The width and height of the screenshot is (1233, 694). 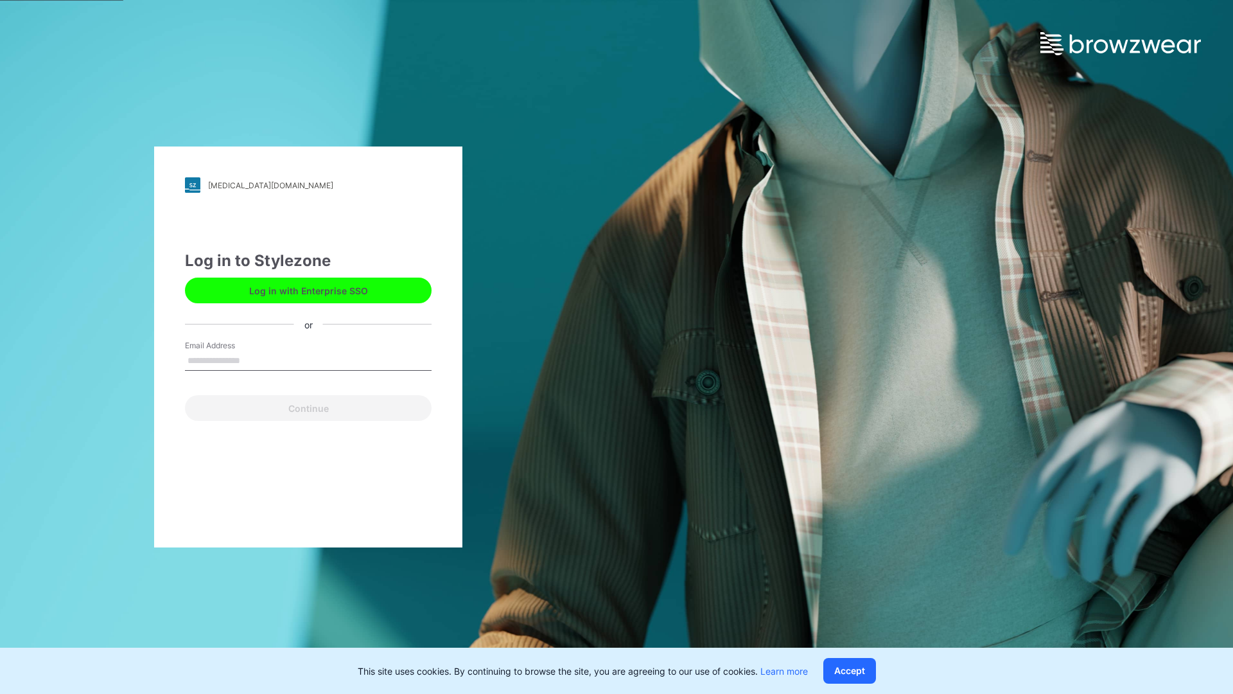 I want to click on div: or, so click(x=308, y=324).